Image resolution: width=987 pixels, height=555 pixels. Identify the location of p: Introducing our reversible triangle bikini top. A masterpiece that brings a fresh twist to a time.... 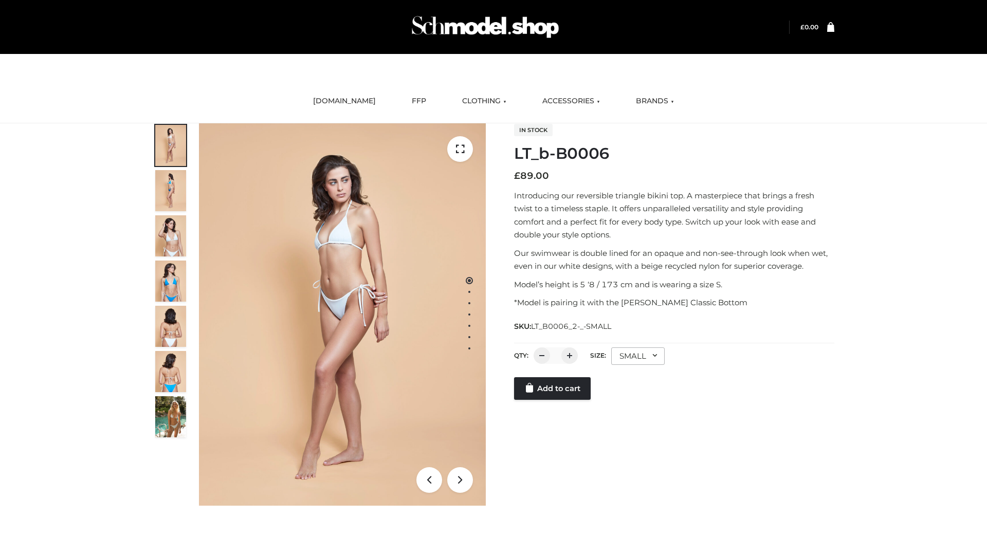
(674, 215).